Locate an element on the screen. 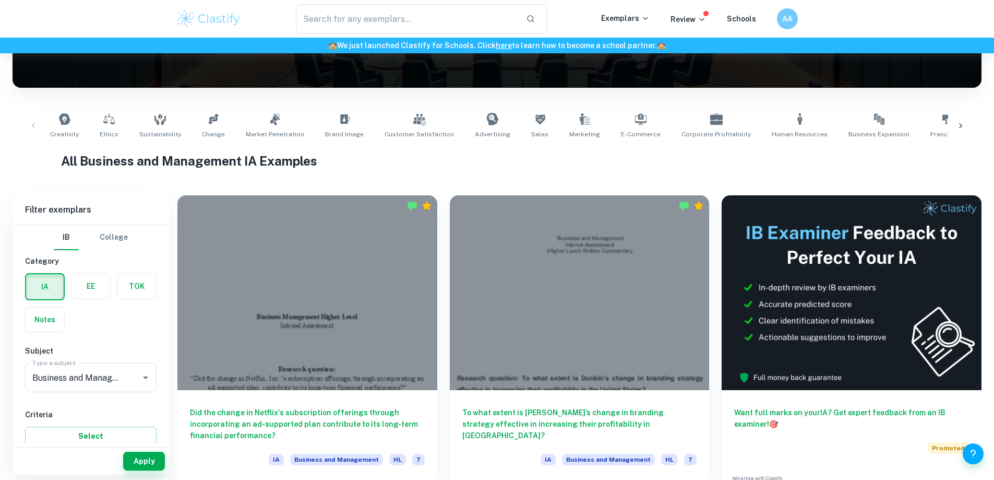 The width and height of the screenshot is (994, 480). span: Sales is located at coordinates (540, 134).